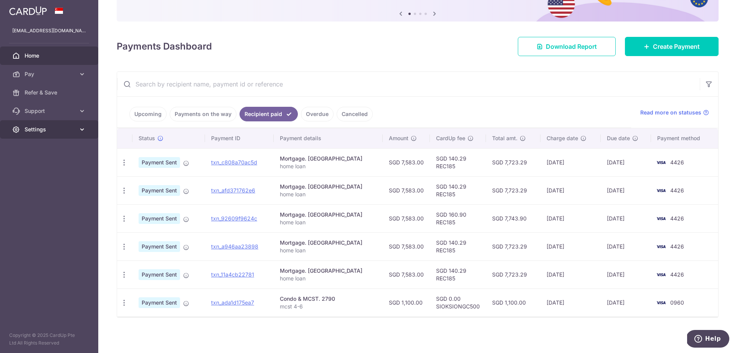 This screenshot has width=737, height=353. I want to click on a: Upcoming, so click(148, 114).